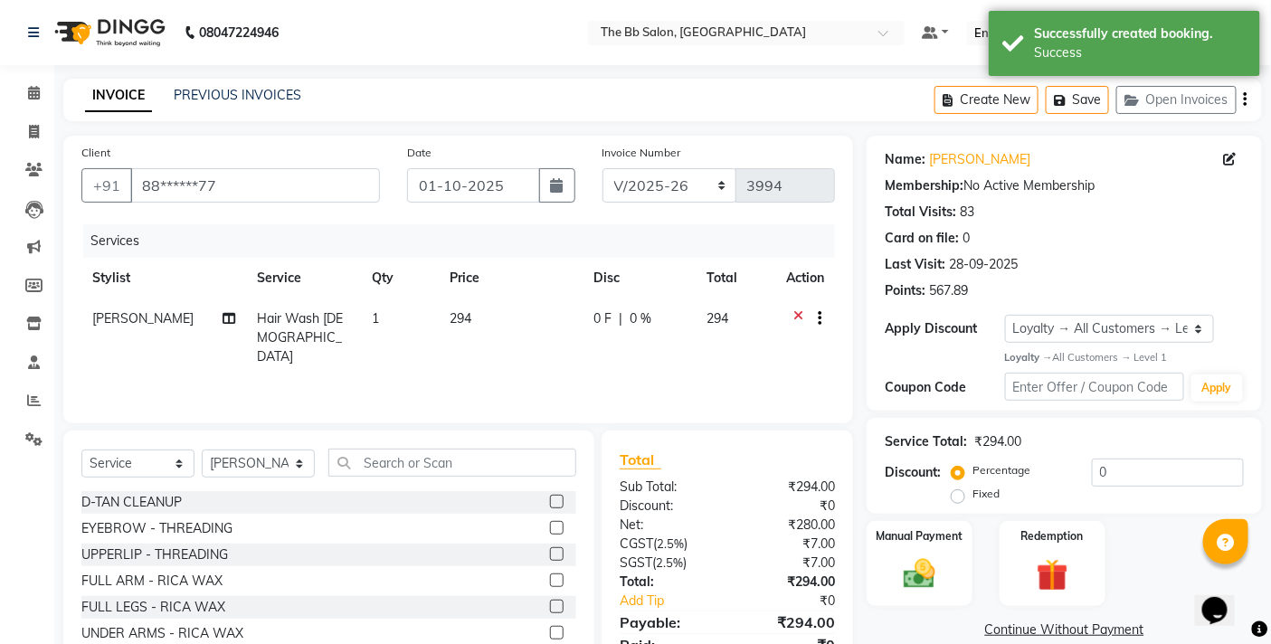 The height and width of the screenshot is (644, 1271). What do you see at coordinates (452, 462) in the screenshot?
I see `input: Search or Scan` at bounding box center [452, 462].